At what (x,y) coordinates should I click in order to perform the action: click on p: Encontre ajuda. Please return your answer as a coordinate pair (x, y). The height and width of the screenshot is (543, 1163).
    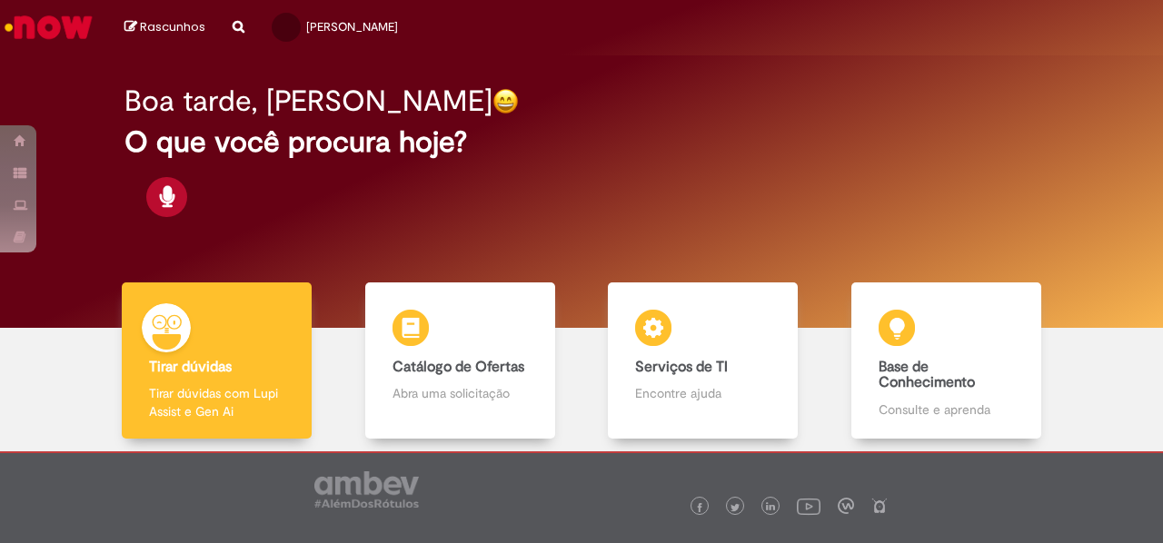
    Looking at the image, I should click on (702, 393).